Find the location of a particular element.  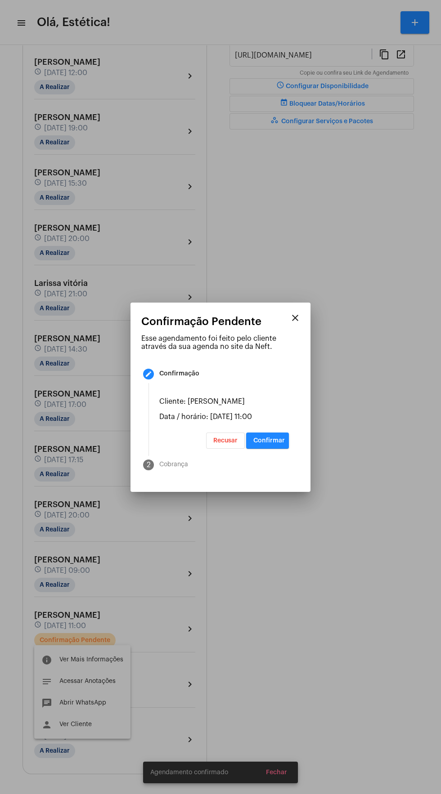

mat-icon: create is located at coordinates (148, 374).